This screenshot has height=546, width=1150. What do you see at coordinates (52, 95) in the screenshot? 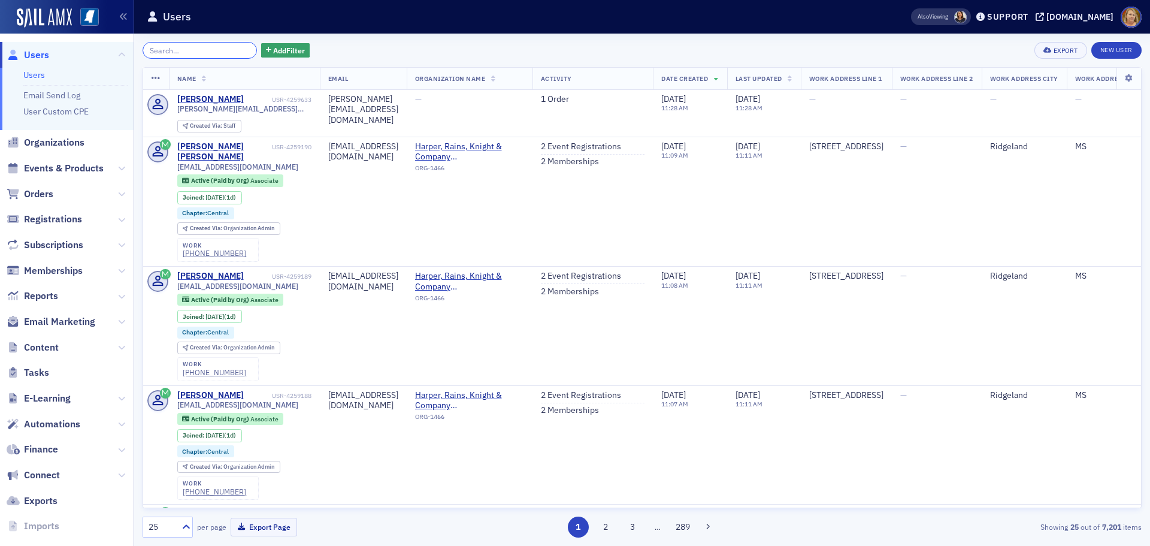
I see `a: Email Send Log` at bounding box center [52, 95].